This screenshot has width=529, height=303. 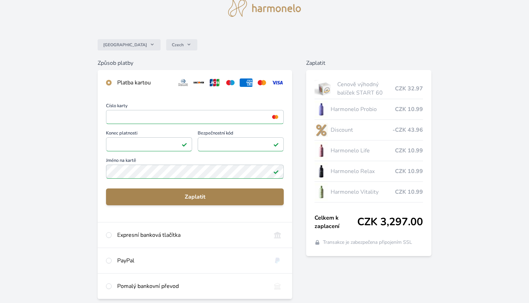 What do you see at coordinates (409, 89) in the screenshot?
I see `span: CZK 32.97` at bounding box center [409, 89].